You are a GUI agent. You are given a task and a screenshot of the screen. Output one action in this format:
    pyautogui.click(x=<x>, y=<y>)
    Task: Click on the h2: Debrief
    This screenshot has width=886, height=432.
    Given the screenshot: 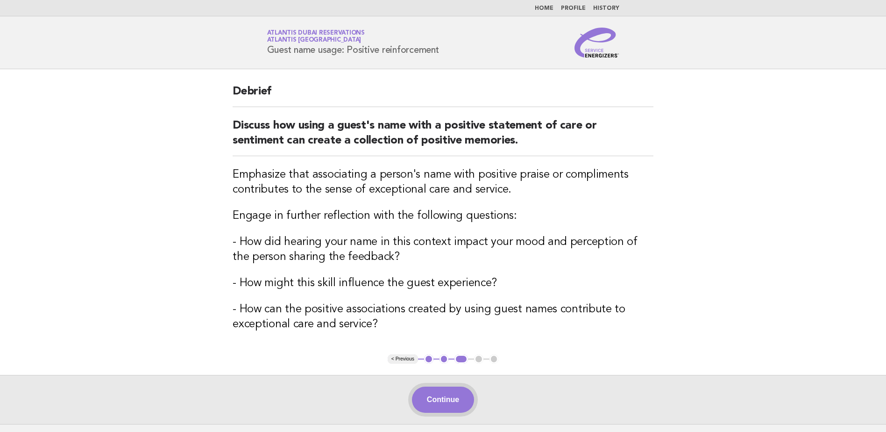 What is the action you would take?
    pyautogui.click(x=443, y=95)
    